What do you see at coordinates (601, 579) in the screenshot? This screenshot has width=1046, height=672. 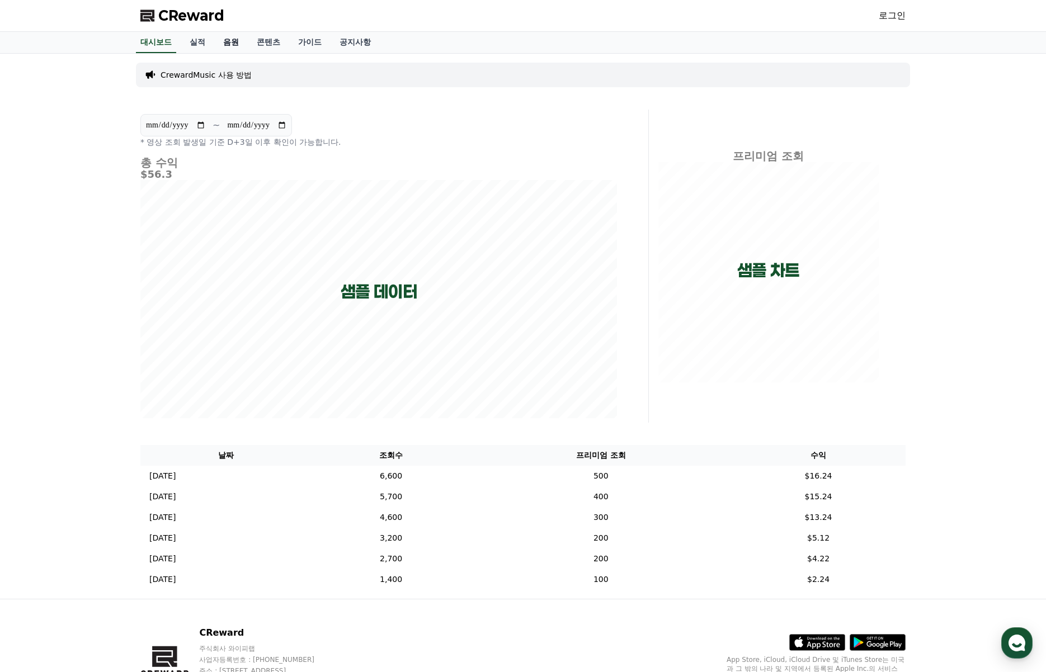 I see `td: 100` at bounding box center [601, 579].